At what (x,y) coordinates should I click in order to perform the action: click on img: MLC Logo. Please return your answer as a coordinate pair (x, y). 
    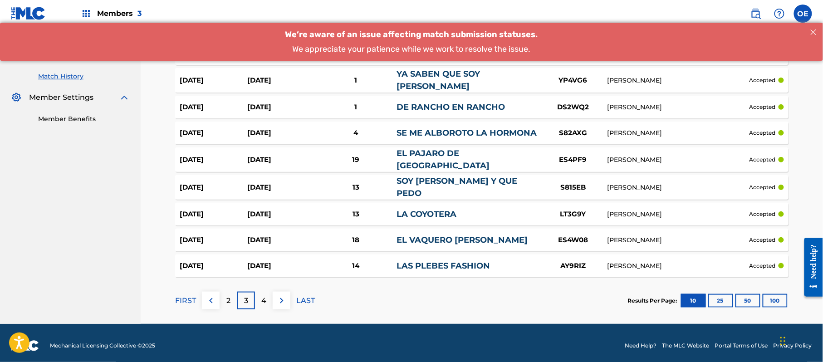
    Looking at the image, I should click on (28, 13).